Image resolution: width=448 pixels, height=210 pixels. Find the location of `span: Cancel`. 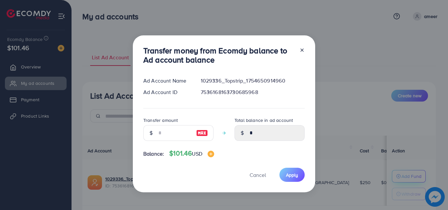

span: Cancel is located at coordinates (258, 175).